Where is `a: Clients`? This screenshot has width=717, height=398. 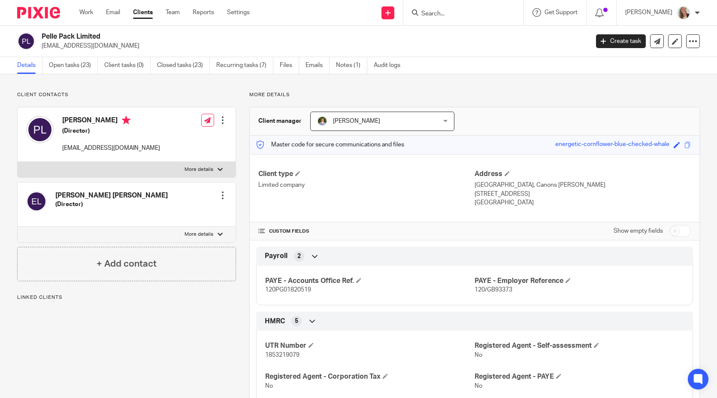 a: Clients is located at coordinates (143, 12).